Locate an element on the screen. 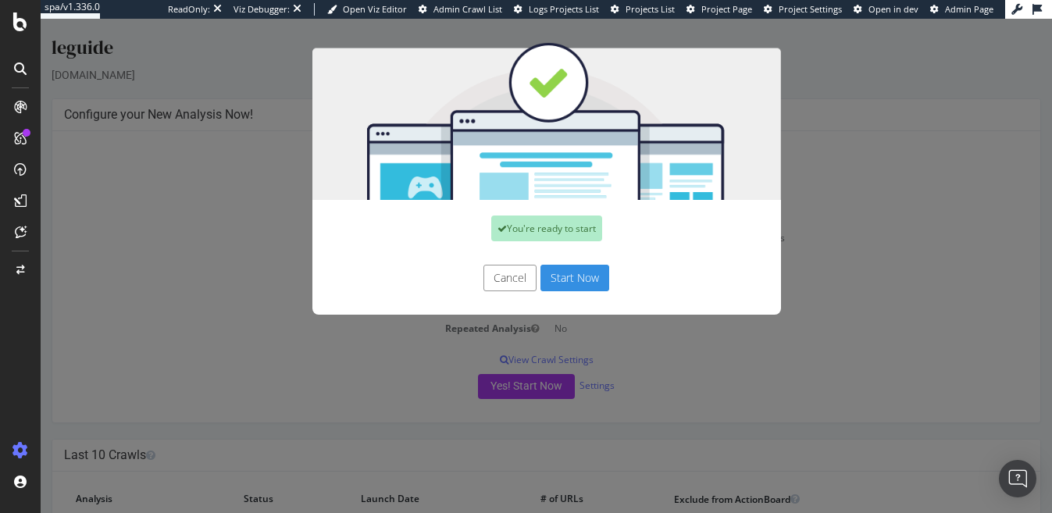  img: You're all set! is located at coordinates (506, 102).